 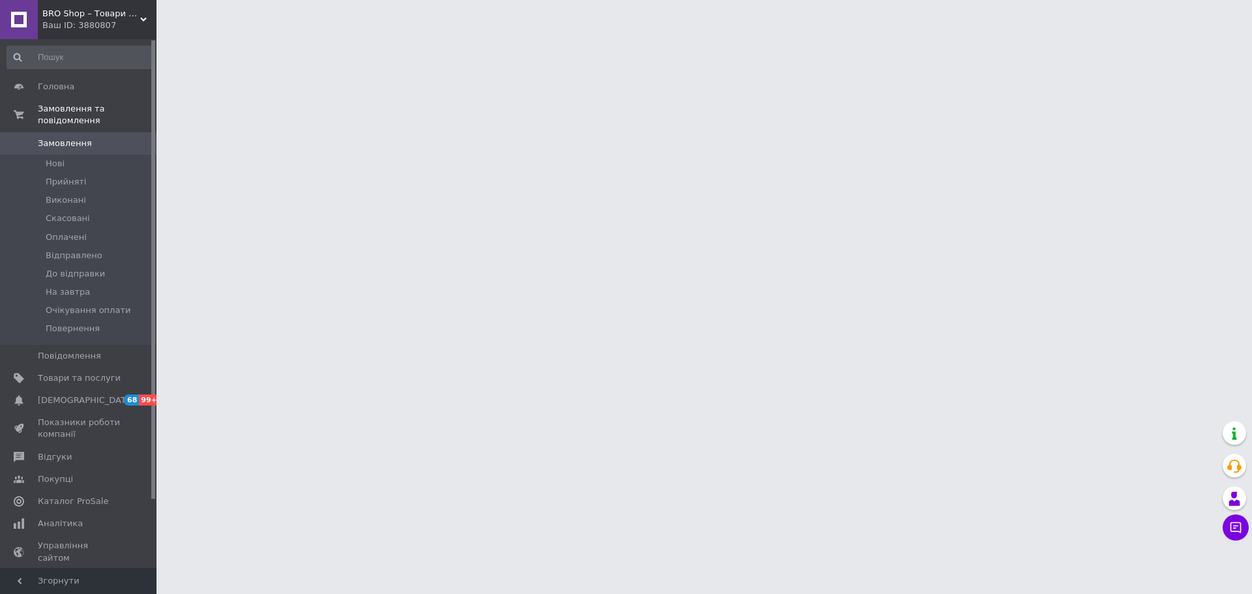 I want to click on button: Чат з покупцем, so click(x=1236, y=528).